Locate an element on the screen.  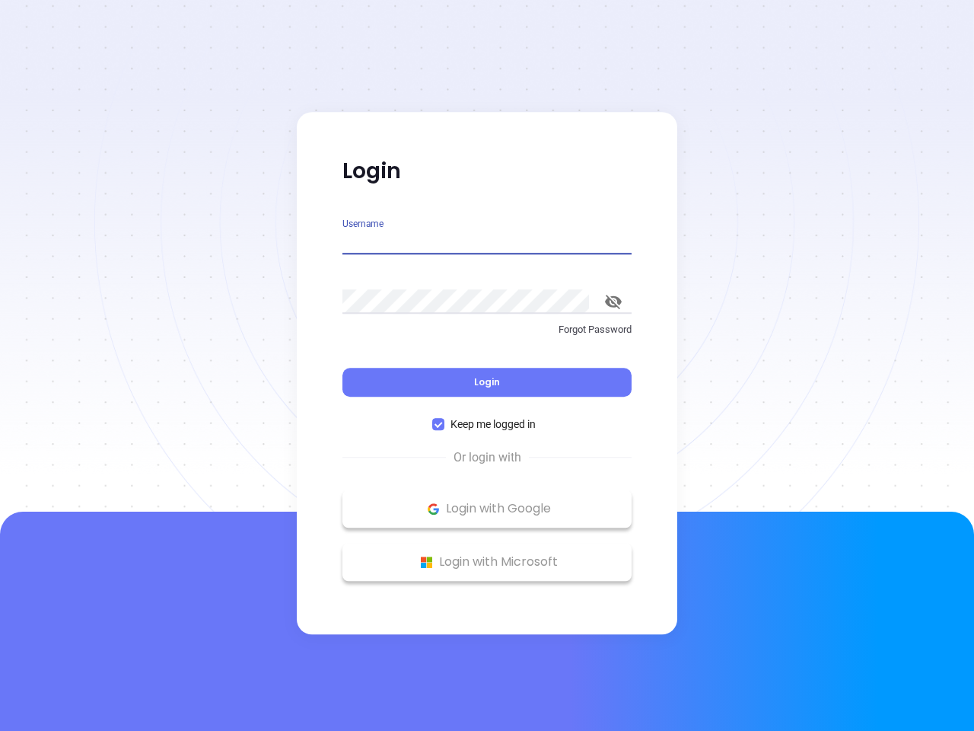
p: Forgot Password is located at coordinates (487, 330).